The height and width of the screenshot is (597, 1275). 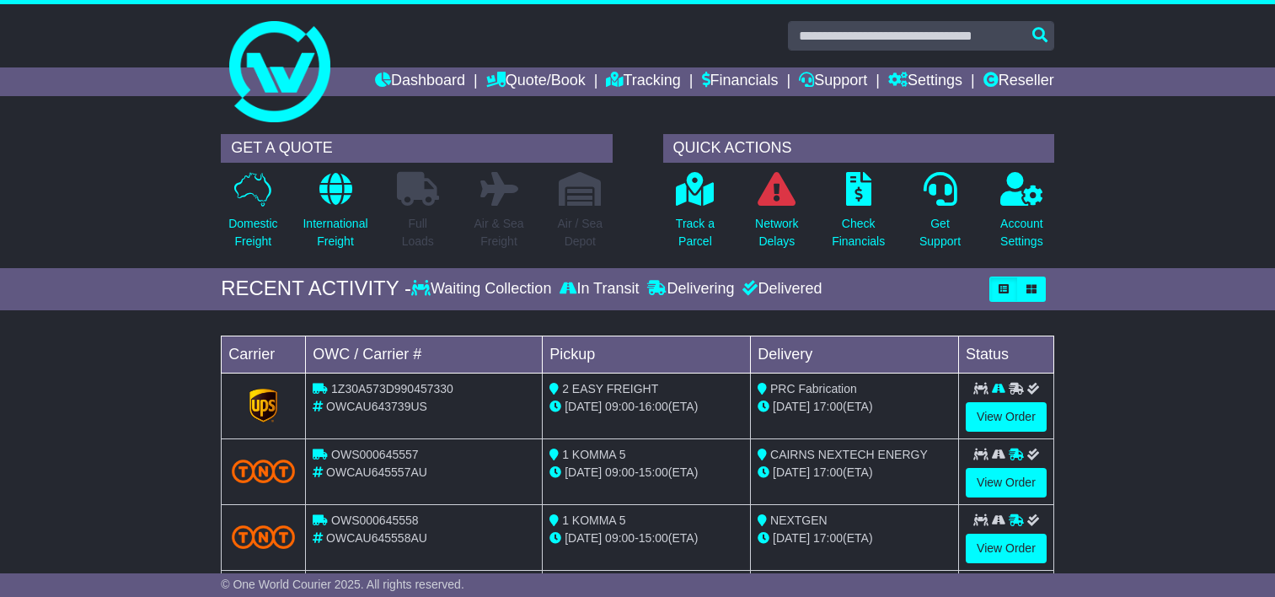 What do you see at coordinates (599, 289) in the screenshot?
I see `div: In Transit` at bounding box center [599, 289].